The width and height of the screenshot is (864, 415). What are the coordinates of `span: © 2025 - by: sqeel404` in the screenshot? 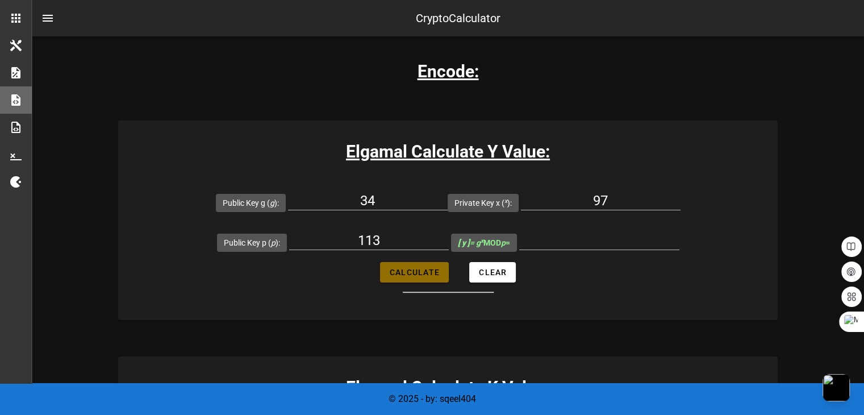 It's located at (432, 398).